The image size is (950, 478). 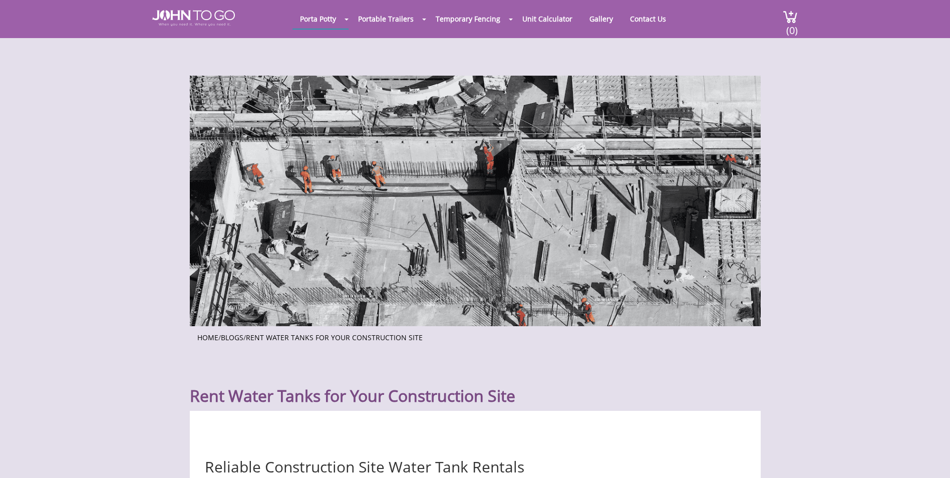 I want to click on a: Rent Water Tanks for Your Construction Site, so click(x=334, y=337).